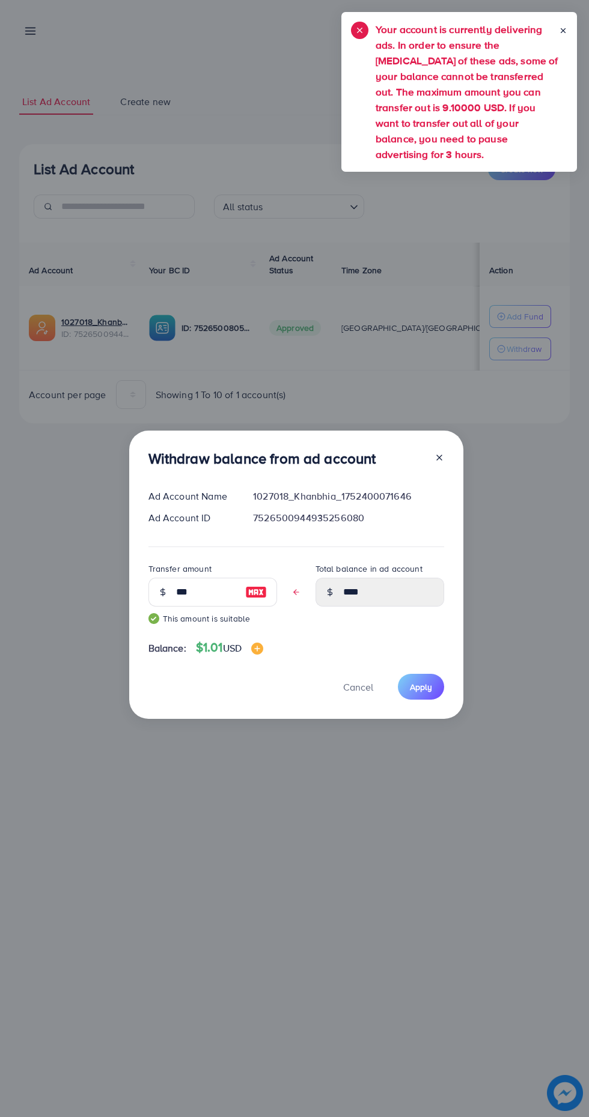  I want to click on div: 1027018_Khanbhia_1752400071646, so click(348, 496).